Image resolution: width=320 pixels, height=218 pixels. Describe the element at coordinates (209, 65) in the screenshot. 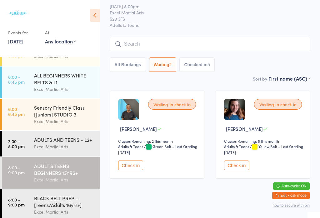

I see `div: 5` at that location.